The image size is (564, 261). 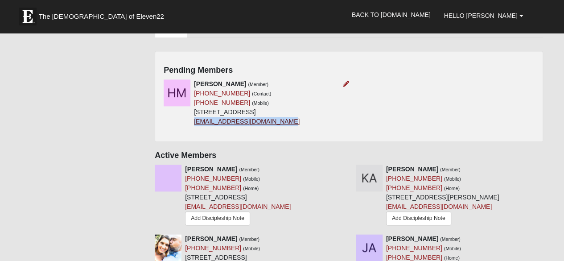 I want to click on small: (Contact), so click(x=261, y=94).